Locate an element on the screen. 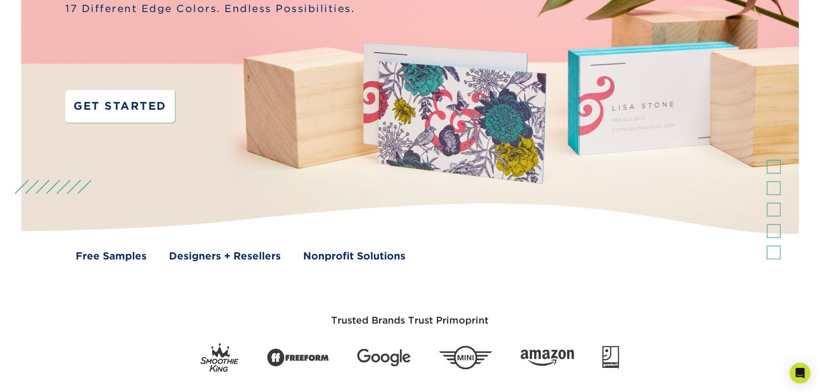 The height and width of the screenshot is (392, 819). img: Smoothie King is located at coordinates (219, 357).